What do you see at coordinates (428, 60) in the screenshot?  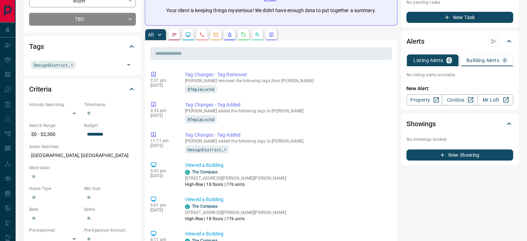 I see `p: Listing Alerts` at bounding box center [428, 60].